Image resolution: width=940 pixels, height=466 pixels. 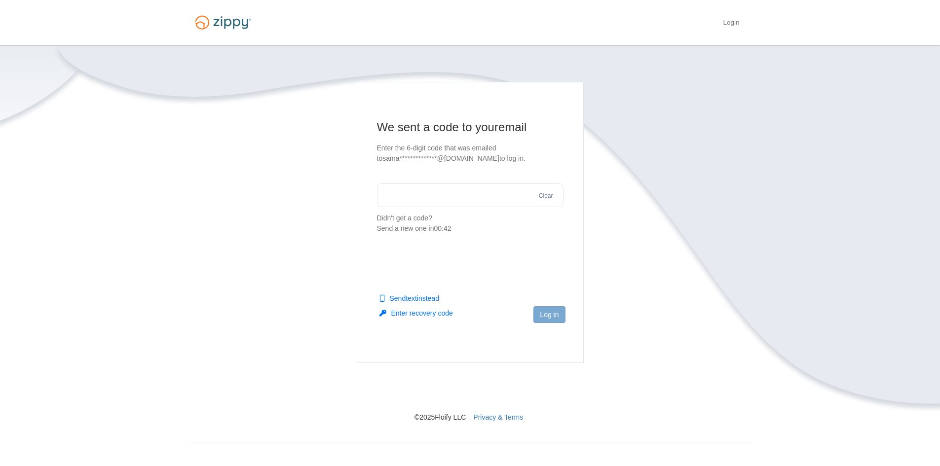 What do you see at coordinates (546, 196) in the screenshot?
I see `button: Clear` at bounding box center [546, 196].